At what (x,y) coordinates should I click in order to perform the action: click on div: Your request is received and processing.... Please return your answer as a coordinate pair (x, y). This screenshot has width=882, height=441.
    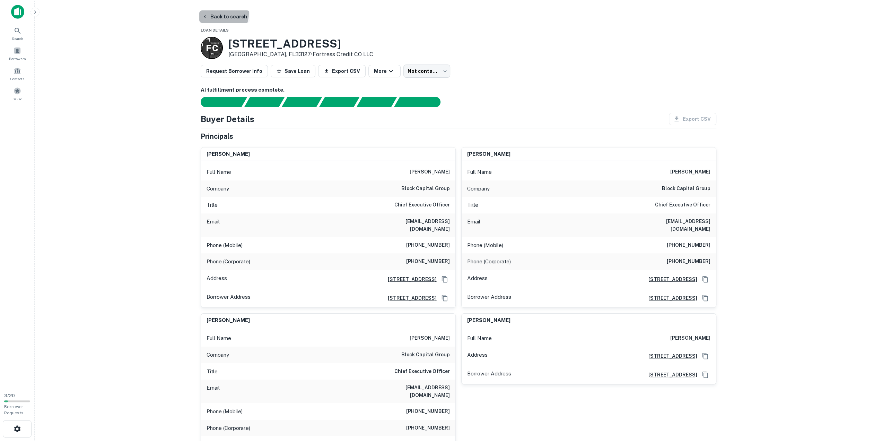
    Looking at the image, I should click on (264, 102).